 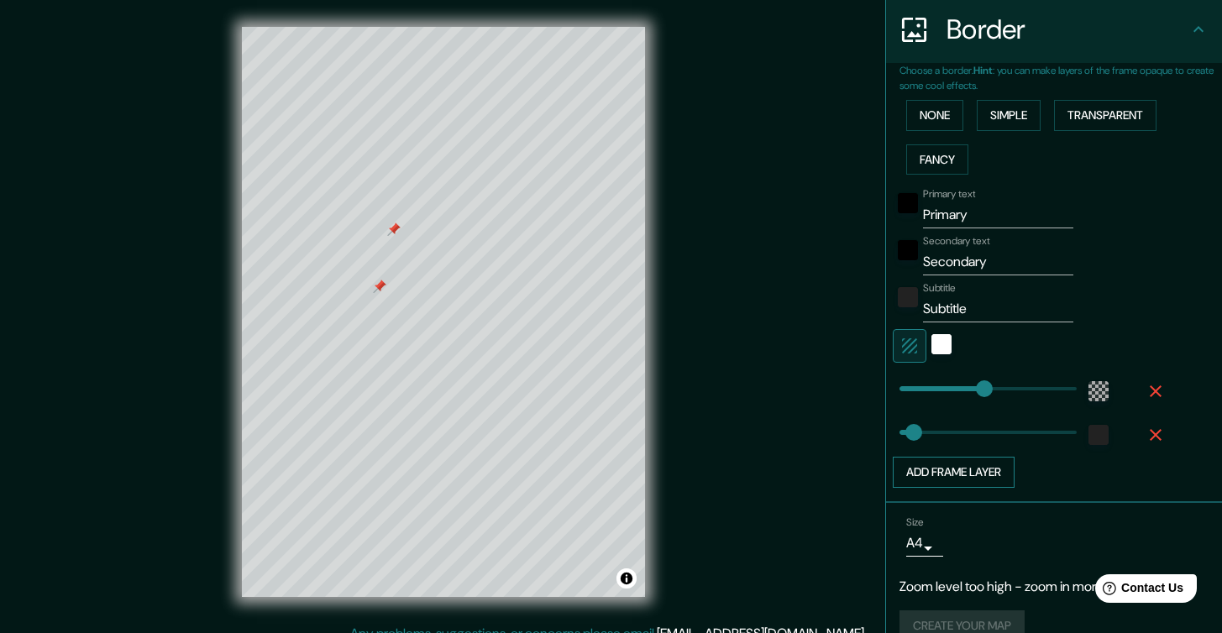 I want to click on h4: Border, so click(x=1068, y=29).